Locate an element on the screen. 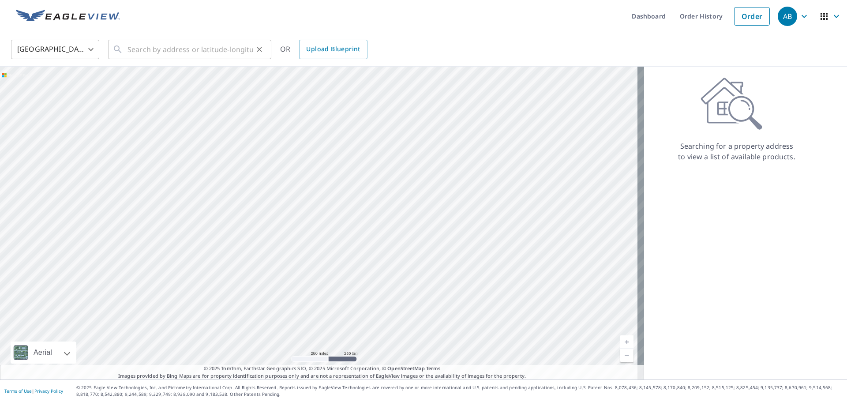 The height and width of the screenshot is (402, 847). a: Current Level 5, Zoom In is located at coordinates (627, 342).